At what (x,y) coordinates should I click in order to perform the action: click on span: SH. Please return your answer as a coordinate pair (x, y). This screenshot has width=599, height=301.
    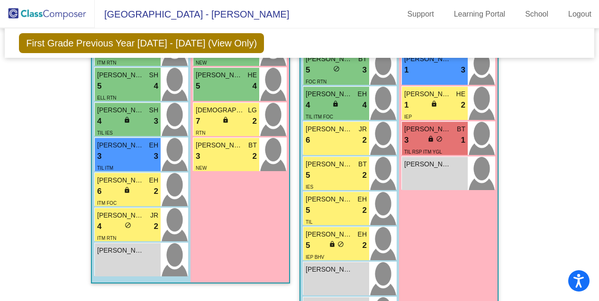
    Looking at the image, I should click on (154, 110).